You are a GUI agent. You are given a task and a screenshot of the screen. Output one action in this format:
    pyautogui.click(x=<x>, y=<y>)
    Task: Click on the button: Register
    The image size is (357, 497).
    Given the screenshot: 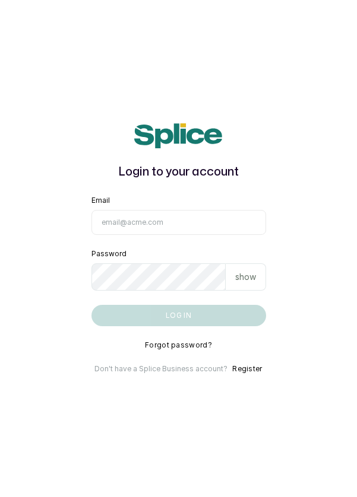 What is the action you would take?
    pyautogui.click(x=247, y=369)
    